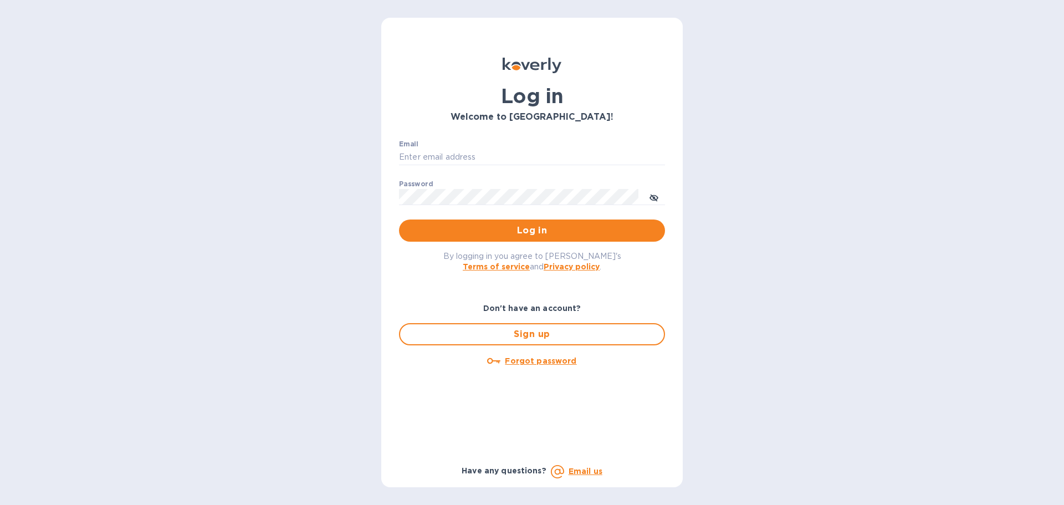  Describe the element at coordinates (532, 334) in the screenshot. I see `button: Sign up` at that location.